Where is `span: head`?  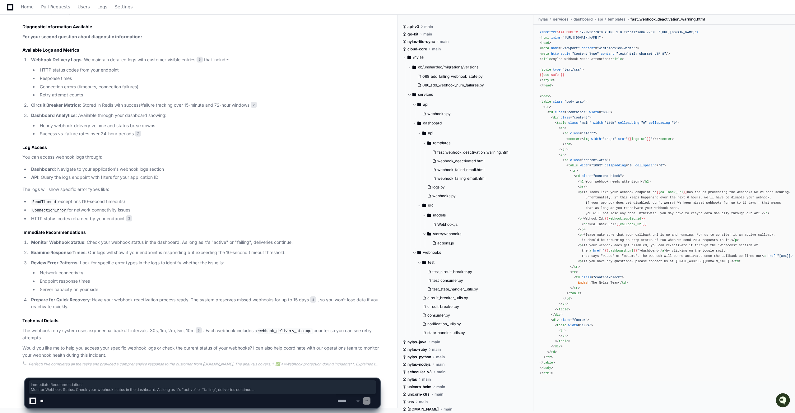
span: head is located at coordinates (545, 43).